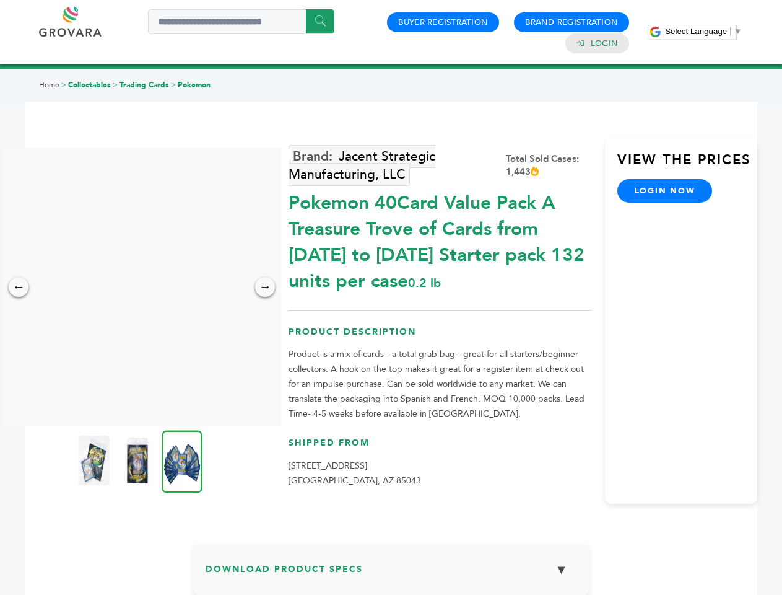 The image size is (782, 595). Describe the element at coordinates (89, 85) in the screenshot. I see `a: Collectables` at that location.